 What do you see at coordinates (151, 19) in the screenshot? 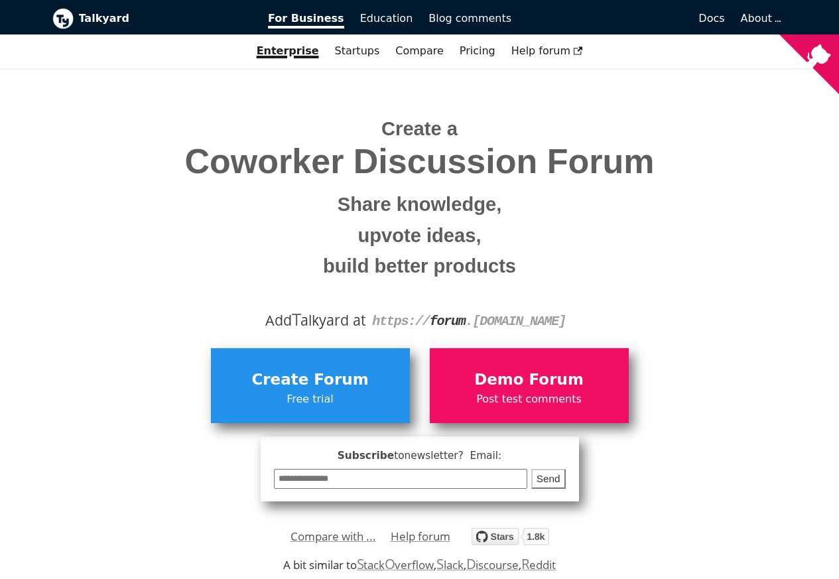
I see `a: Talkyard logoTalkyard` at bounding box center [151, 19].